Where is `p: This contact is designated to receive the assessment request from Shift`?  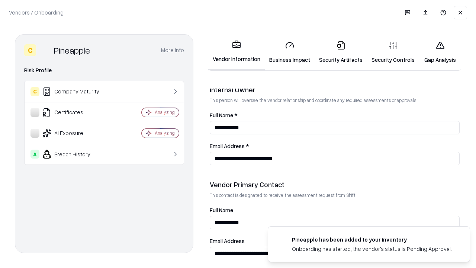
p: This contact is designated to receive the assessment request from Shift is located at coordinates (335, 195).